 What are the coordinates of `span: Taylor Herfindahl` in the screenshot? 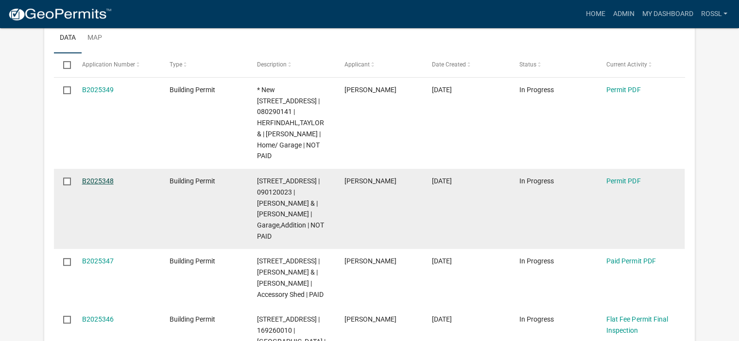 It's located at (370, 90).